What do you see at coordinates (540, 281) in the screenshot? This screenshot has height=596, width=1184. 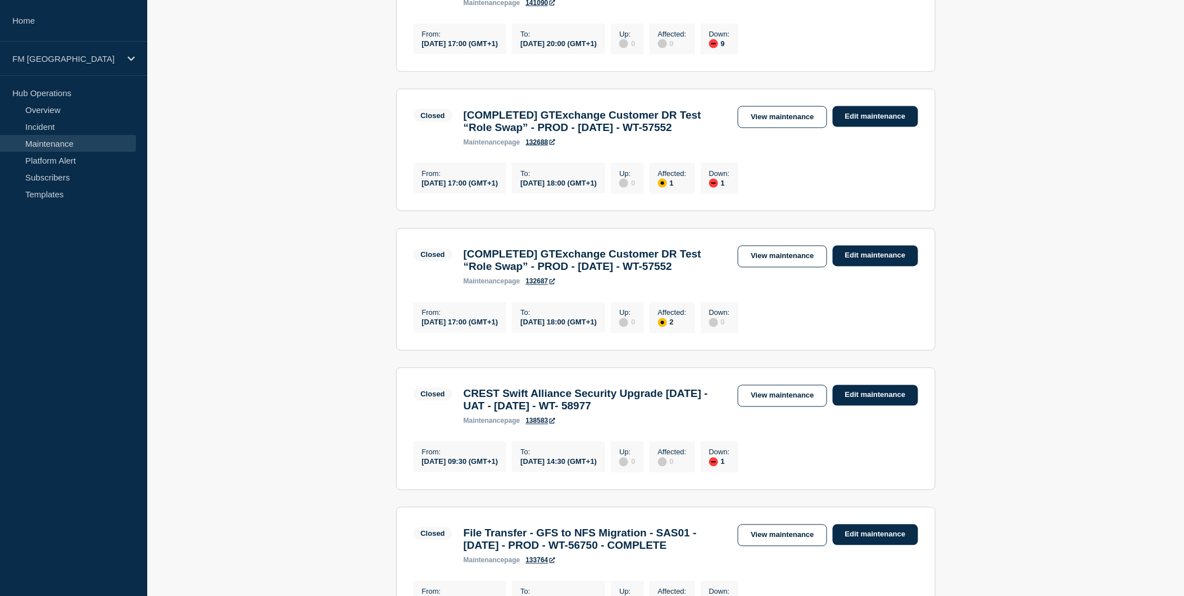 I see `a: 132687` at bounding box center [540, 281].